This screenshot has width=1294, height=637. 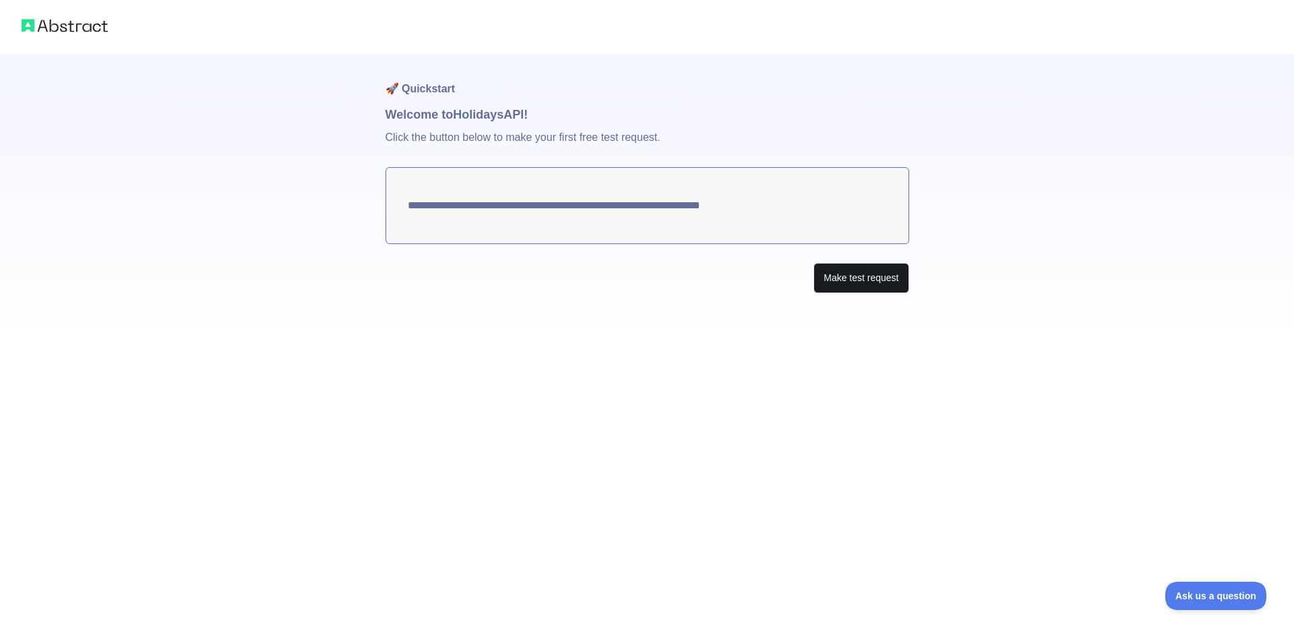 I want to click on button: Make test request, so click(x=860, y=278).